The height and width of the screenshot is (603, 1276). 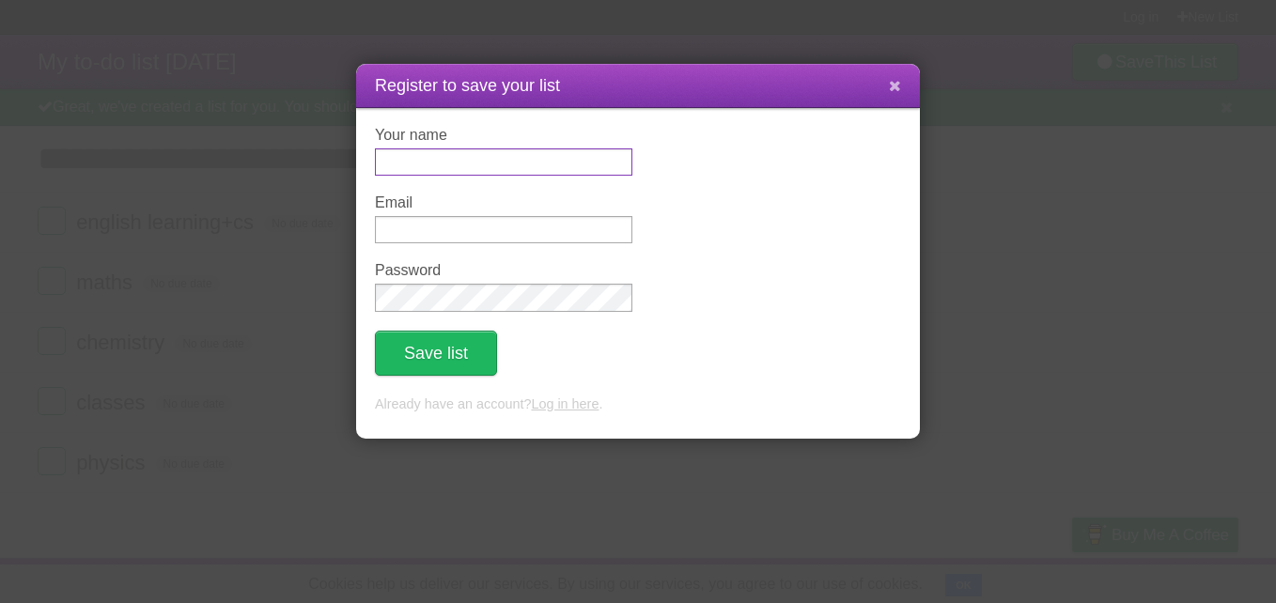 I want to click on label: Your name, so click(x=504, y=135).